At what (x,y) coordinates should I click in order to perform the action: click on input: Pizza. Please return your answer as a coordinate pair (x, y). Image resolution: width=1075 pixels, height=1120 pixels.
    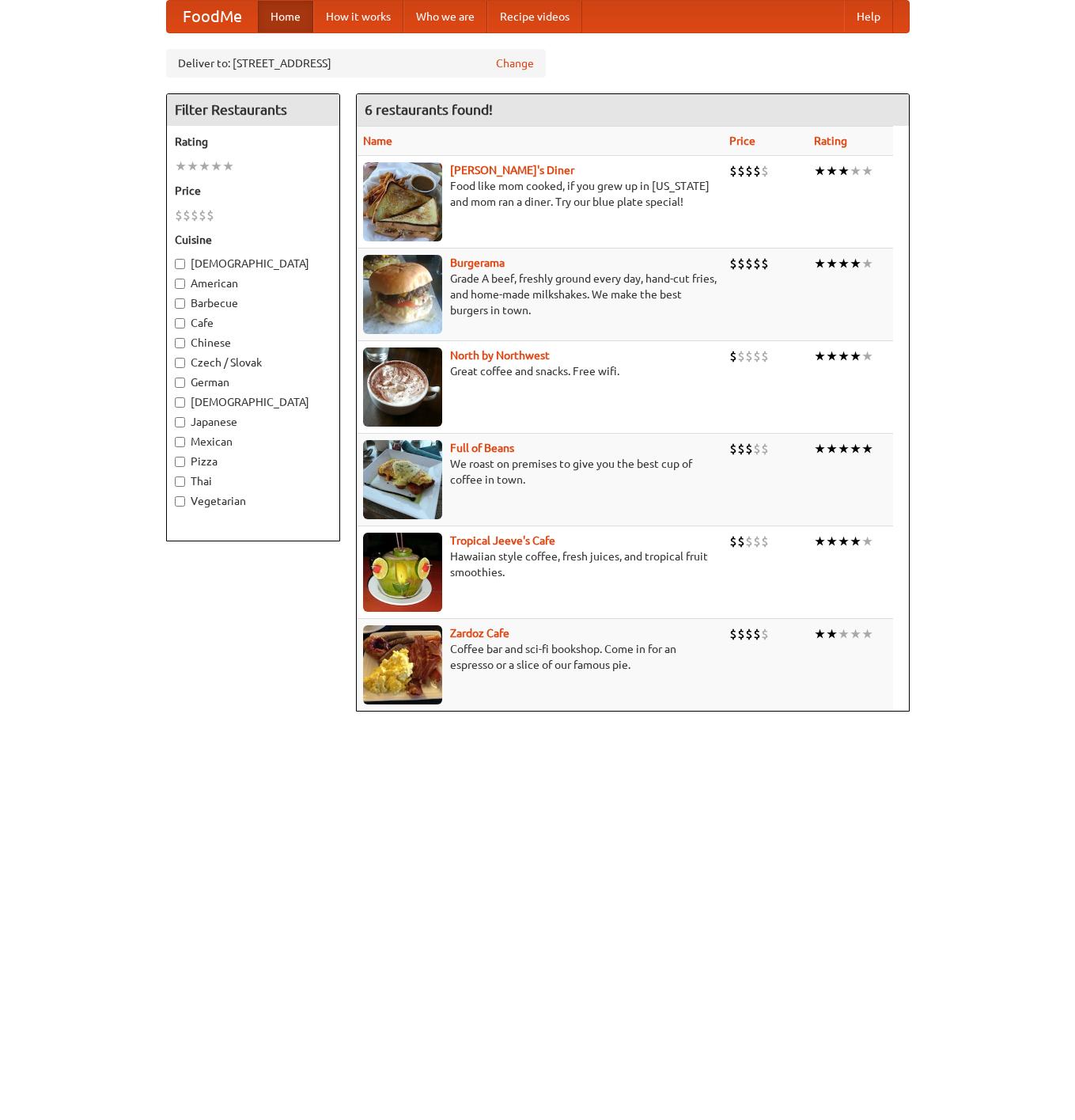
    Looking at the image, I should click on (180, 462).